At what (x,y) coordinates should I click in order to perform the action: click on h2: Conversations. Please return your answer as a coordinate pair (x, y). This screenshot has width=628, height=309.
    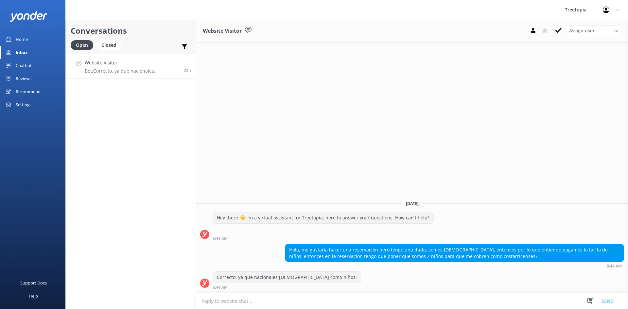
    Looking at the image, I should click on (131, 31).